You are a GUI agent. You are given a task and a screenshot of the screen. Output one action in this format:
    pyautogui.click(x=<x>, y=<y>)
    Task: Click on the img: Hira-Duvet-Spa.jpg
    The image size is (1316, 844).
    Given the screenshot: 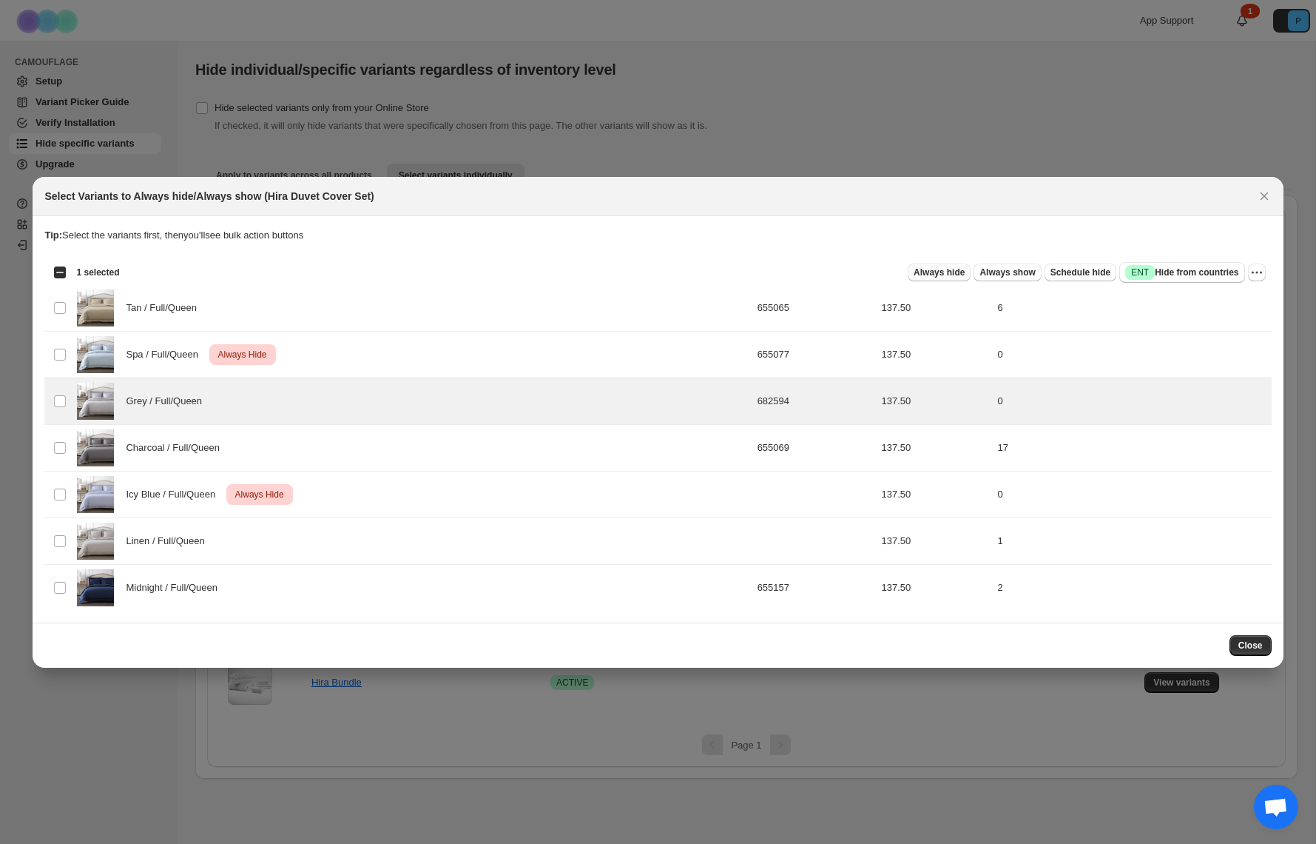 What is the action you would take?
    pyautogui.click(x=95, y=354)
    